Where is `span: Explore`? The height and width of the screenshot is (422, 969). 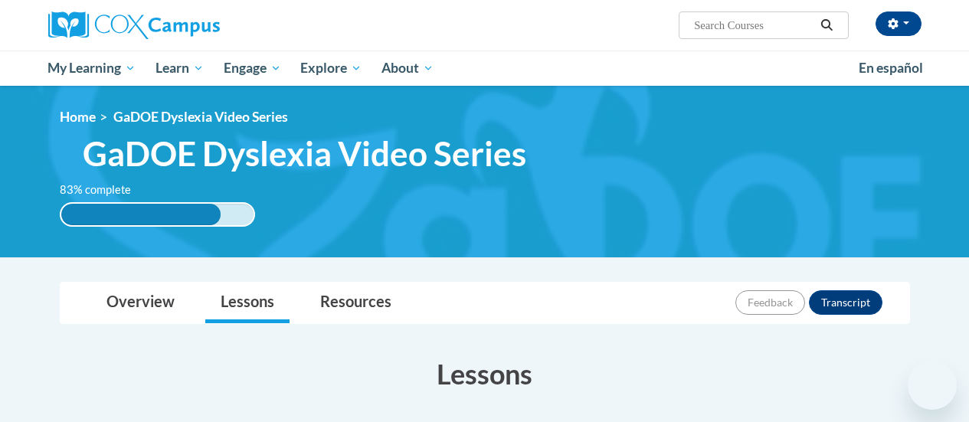 span: Explore is located at coordinates (331, 68).